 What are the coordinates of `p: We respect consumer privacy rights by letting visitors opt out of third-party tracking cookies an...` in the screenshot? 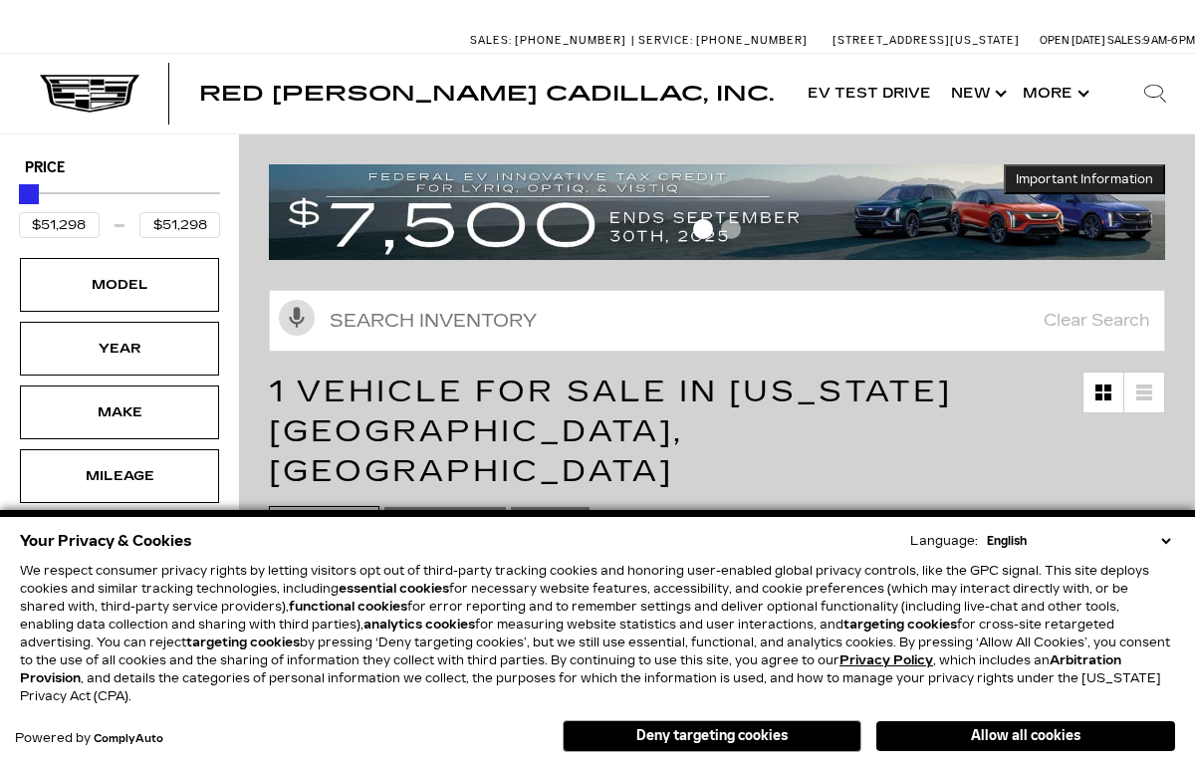 It's located at (598, 634).